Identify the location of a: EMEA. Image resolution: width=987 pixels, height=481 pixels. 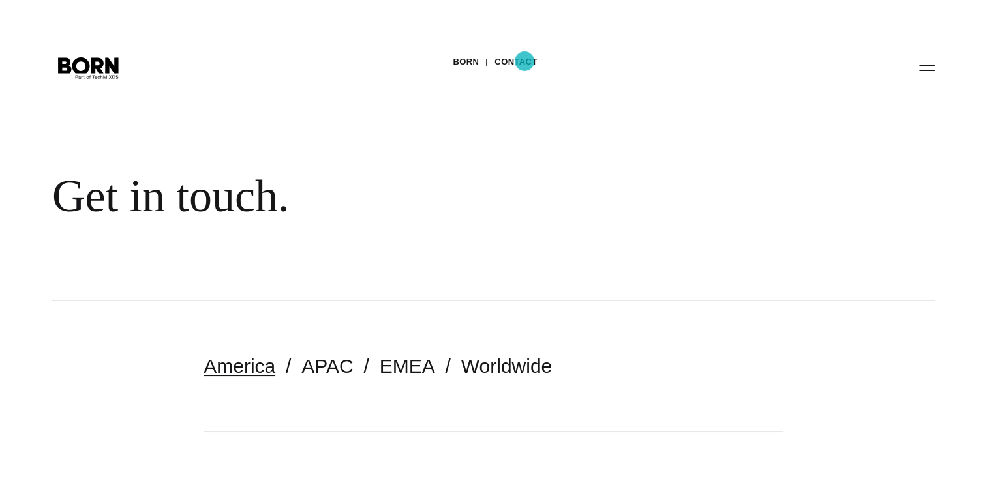
(407, 366).